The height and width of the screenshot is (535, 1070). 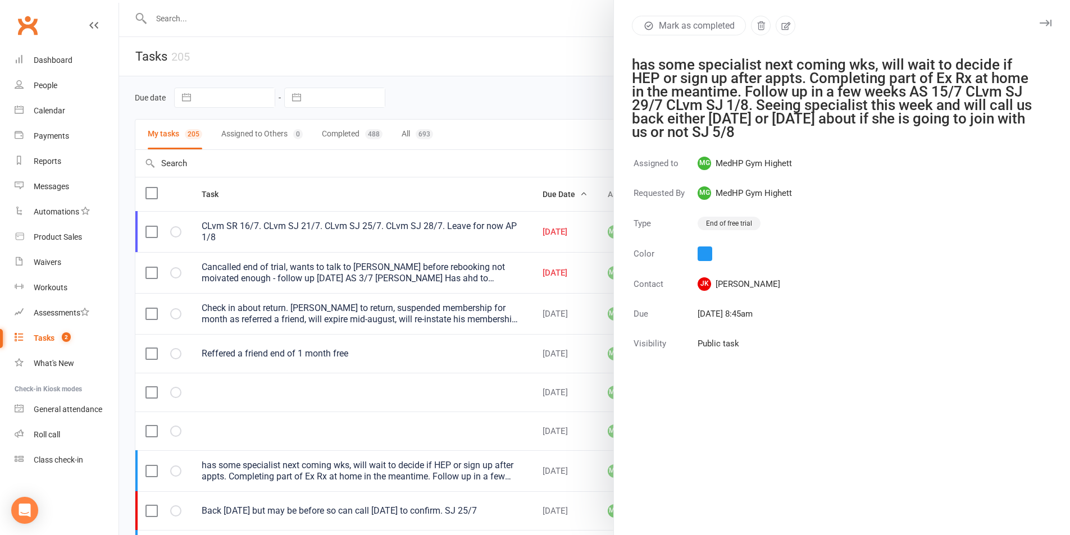 I want to click on a: What's New, so click(x=66, y=363).